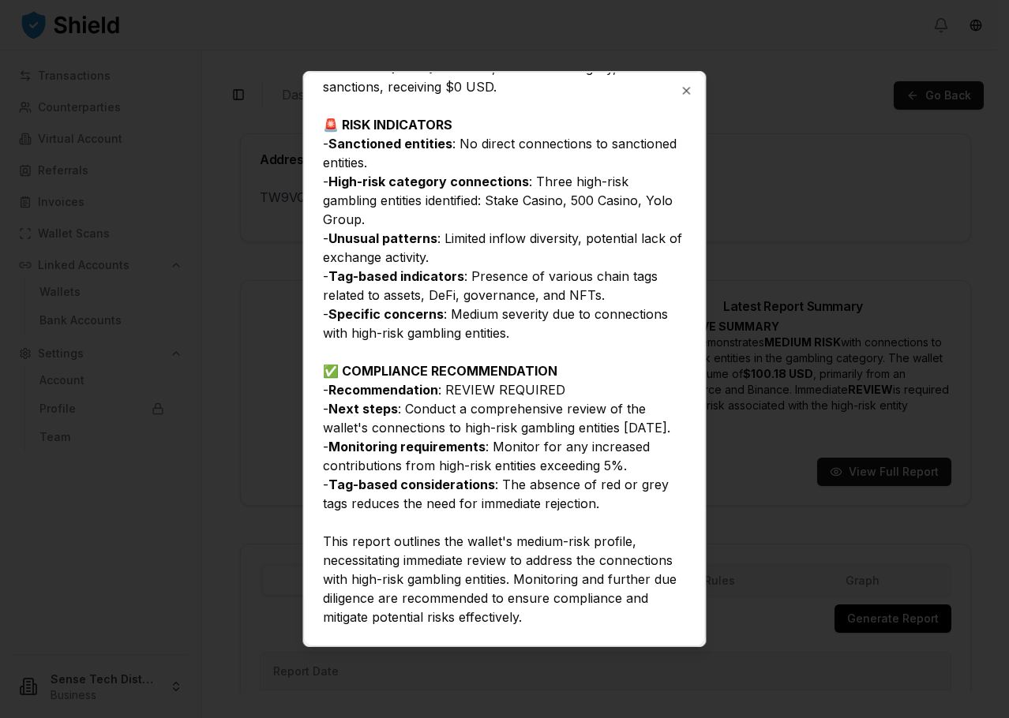 Image resolution: width=1009 pixels, height=718 pixels. Describe the element at coordinates (440, 371) in the screenshot. I see `strong: ✅ COMPLIANCE RECOMMENDATION` at that location.